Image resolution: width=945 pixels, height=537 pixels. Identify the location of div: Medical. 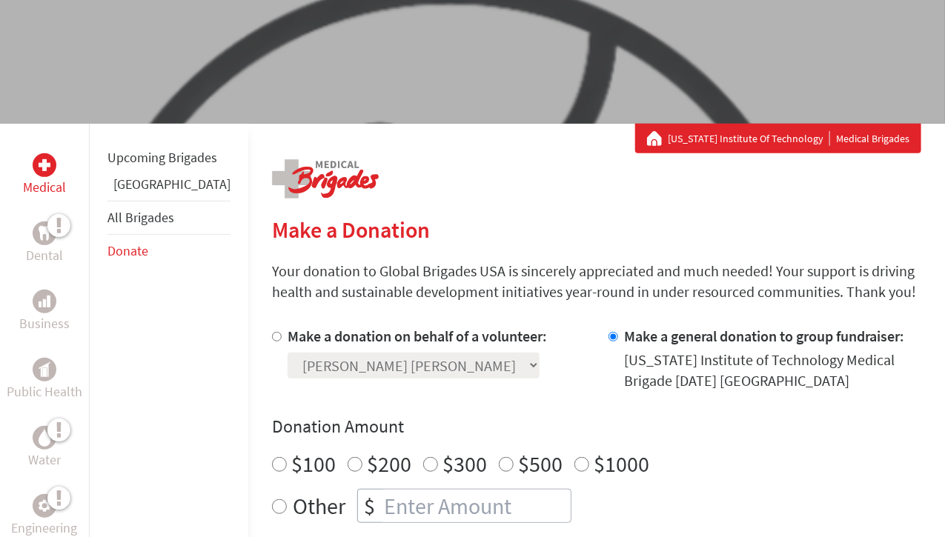
(44, 165).